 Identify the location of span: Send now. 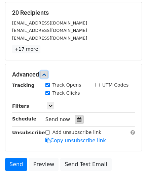
(58, 120).